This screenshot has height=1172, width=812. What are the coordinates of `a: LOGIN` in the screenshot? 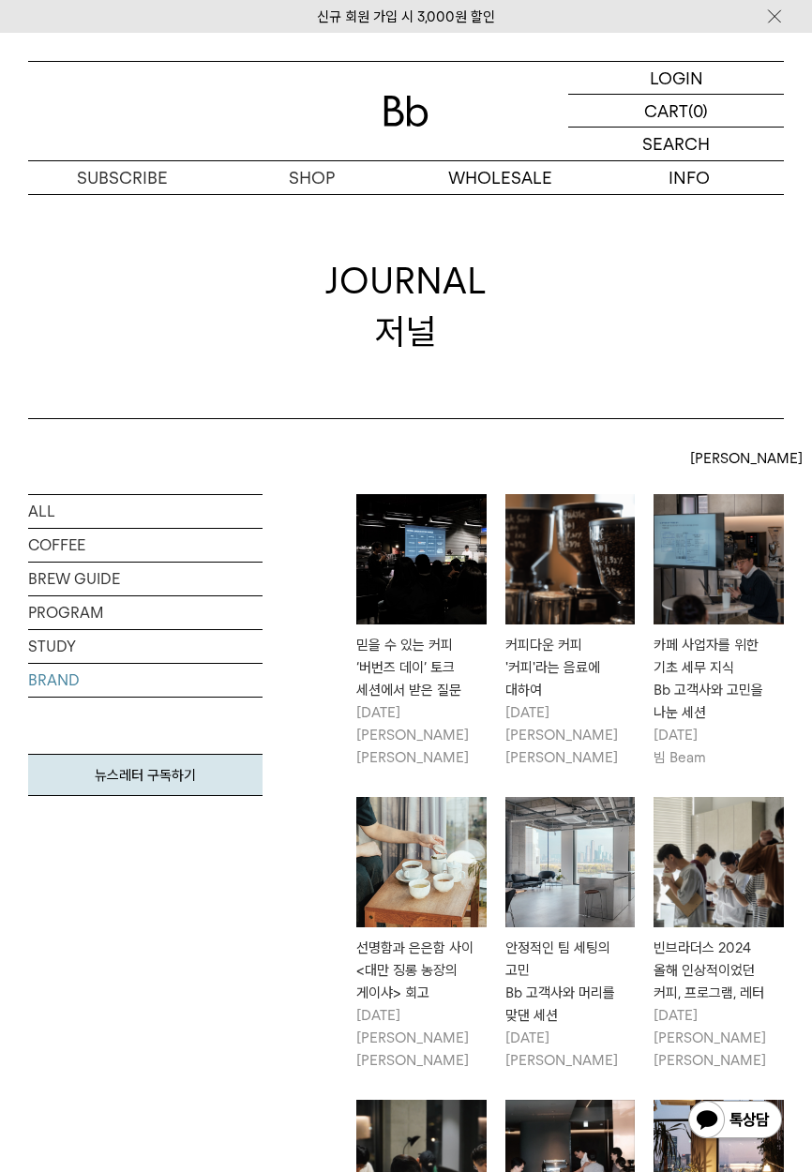 It's located at (676, 78).